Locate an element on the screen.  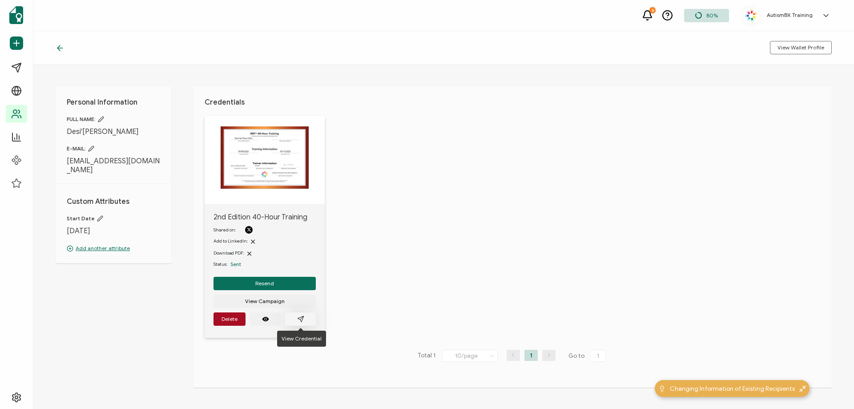
button: Delete is located at coordinates (229, 319).